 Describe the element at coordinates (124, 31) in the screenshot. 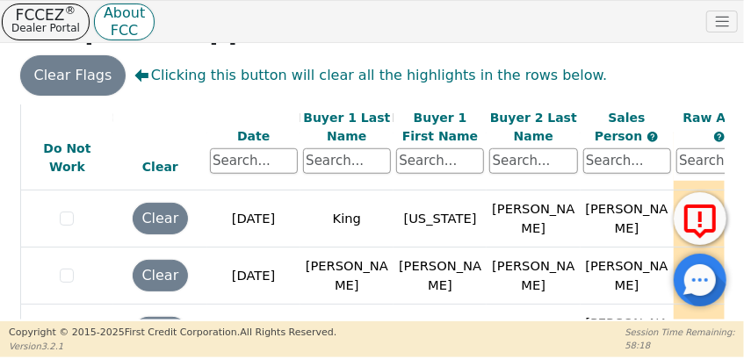

I see `p: FCC` at that location.